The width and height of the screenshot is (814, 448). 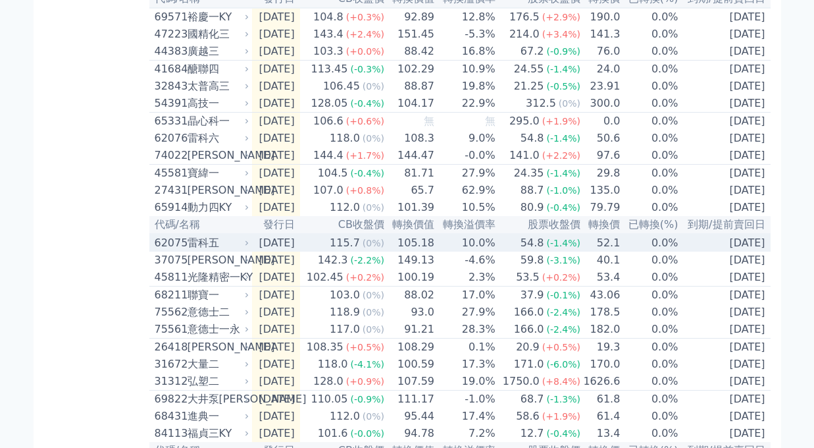 What do you see at coordinates (601, 416) in the screenshot?
I see `td: 61.4` at bounding box center [601, 416].